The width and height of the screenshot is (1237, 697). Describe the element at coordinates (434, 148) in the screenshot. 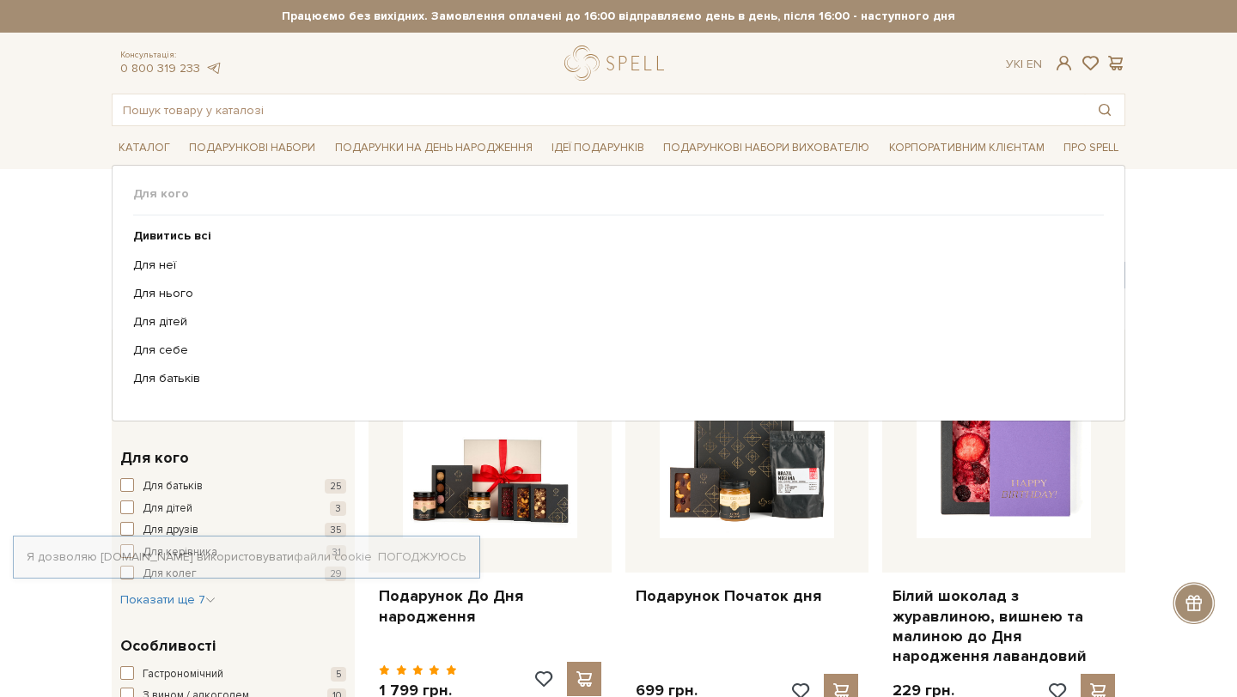

I see `a: Подарунки на День народження` at that location.